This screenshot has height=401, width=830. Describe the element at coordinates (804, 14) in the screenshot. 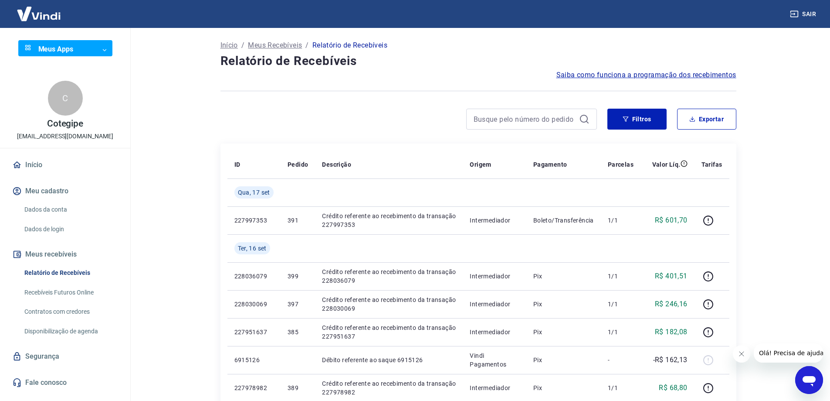

I see `button: Sair` at that location.